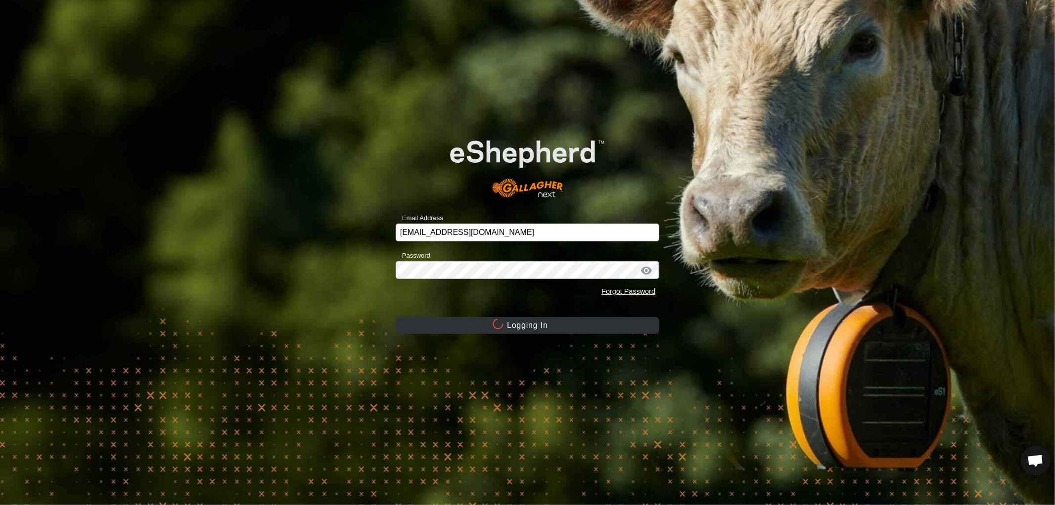  Describe the element at coordinates (413, 256) in the screenshot. I see `label: Password` at that location.